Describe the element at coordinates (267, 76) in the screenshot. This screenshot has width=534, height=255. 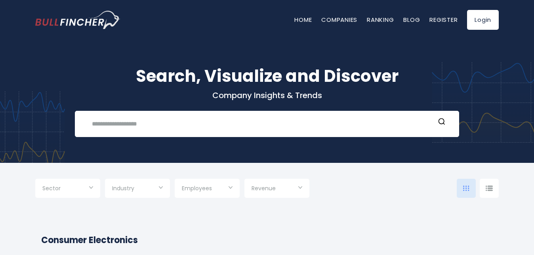
I see `h1: Search, Visualize and Discover` at that location.